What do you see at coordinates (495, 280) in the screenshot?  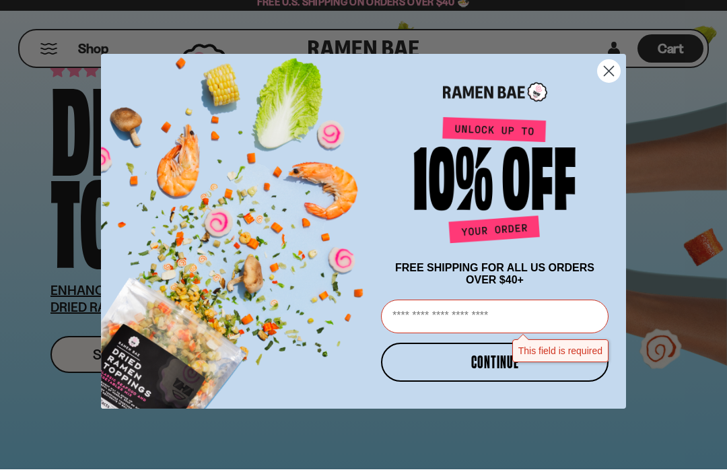 I see `span: FREE SHIPPING FOR ALL US ORDERS OVER $40+` at bounding box center [495, 280].